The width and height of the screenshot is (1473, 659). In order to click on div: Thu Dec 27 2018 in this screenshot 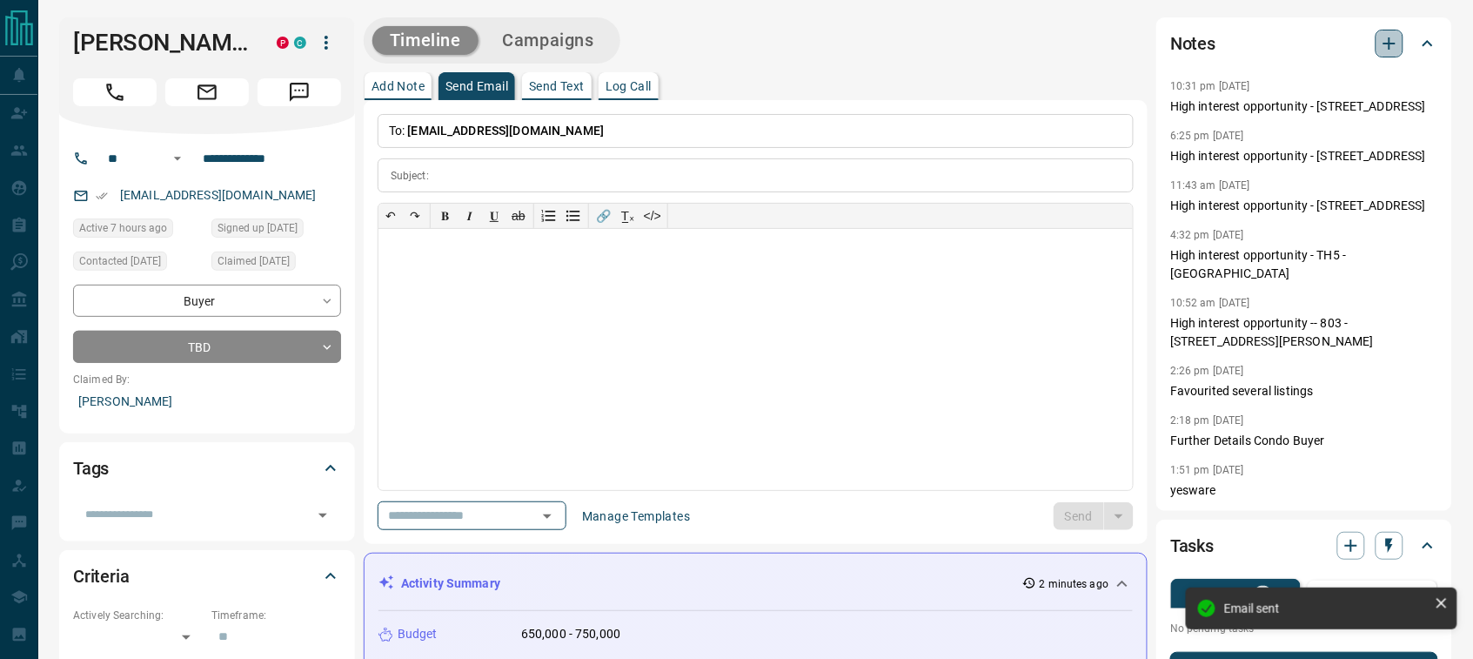, I will do `click(276, 231)`.